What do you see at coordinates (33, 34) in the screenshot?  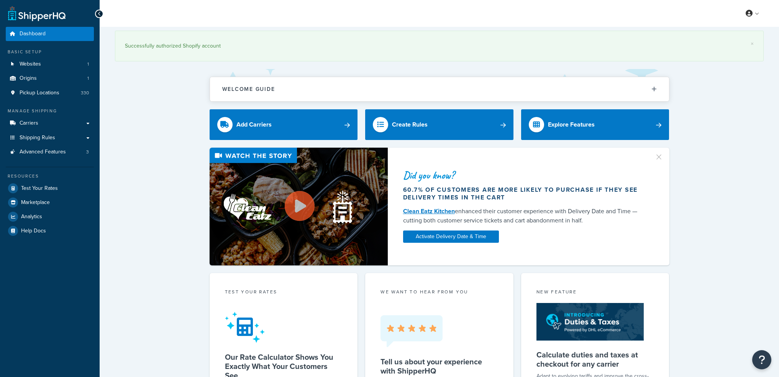 I see `span: Dashboard` at bounding box center [33, 34].